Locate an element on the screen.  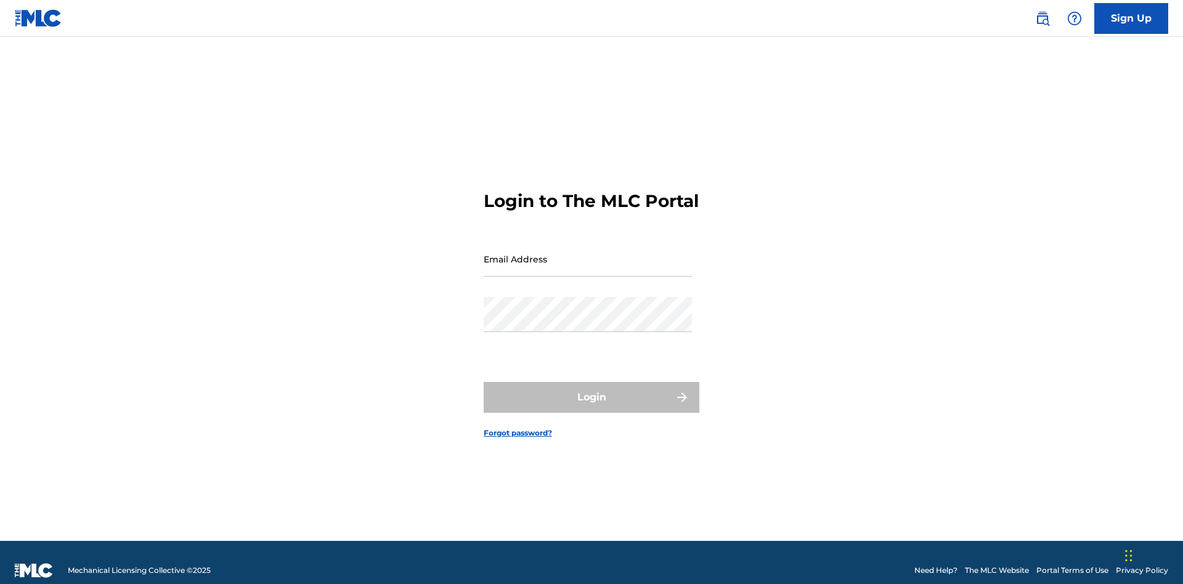
a: Portal Terms of Use is located at coordinates (1073, 571).